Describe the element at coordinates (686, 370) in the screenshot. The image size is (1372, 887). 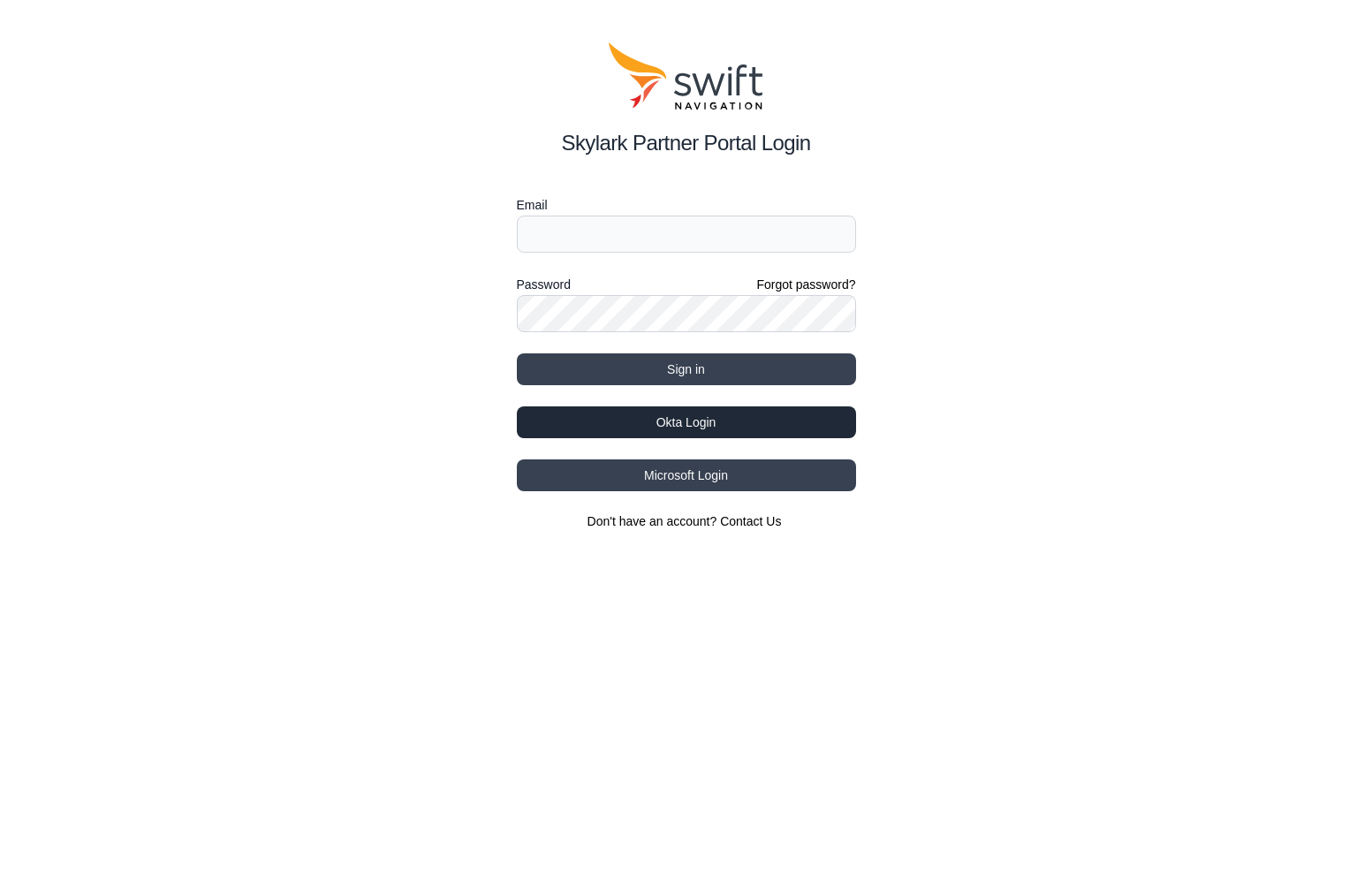
I see `button: Sign in` at that location.